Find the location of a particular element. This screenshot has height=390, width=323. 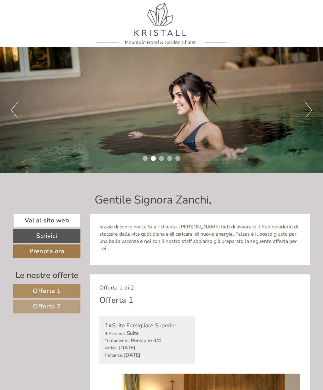

b: Pensione 3/4 is located at coordinates (146, 341).